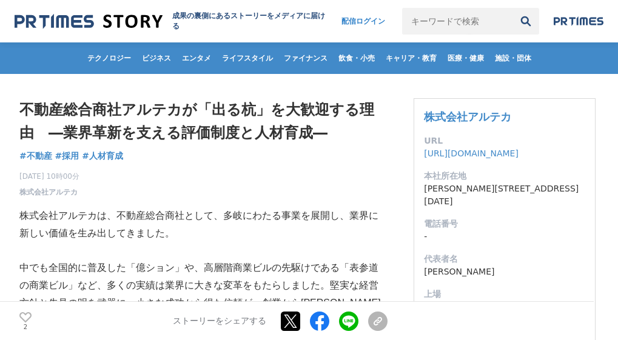 Image resolution: width=618 pixels, height=340 pixels. Describe the element at coordinates (109, 58) in the screenshot. I see `a: テクノロジー` at that location.